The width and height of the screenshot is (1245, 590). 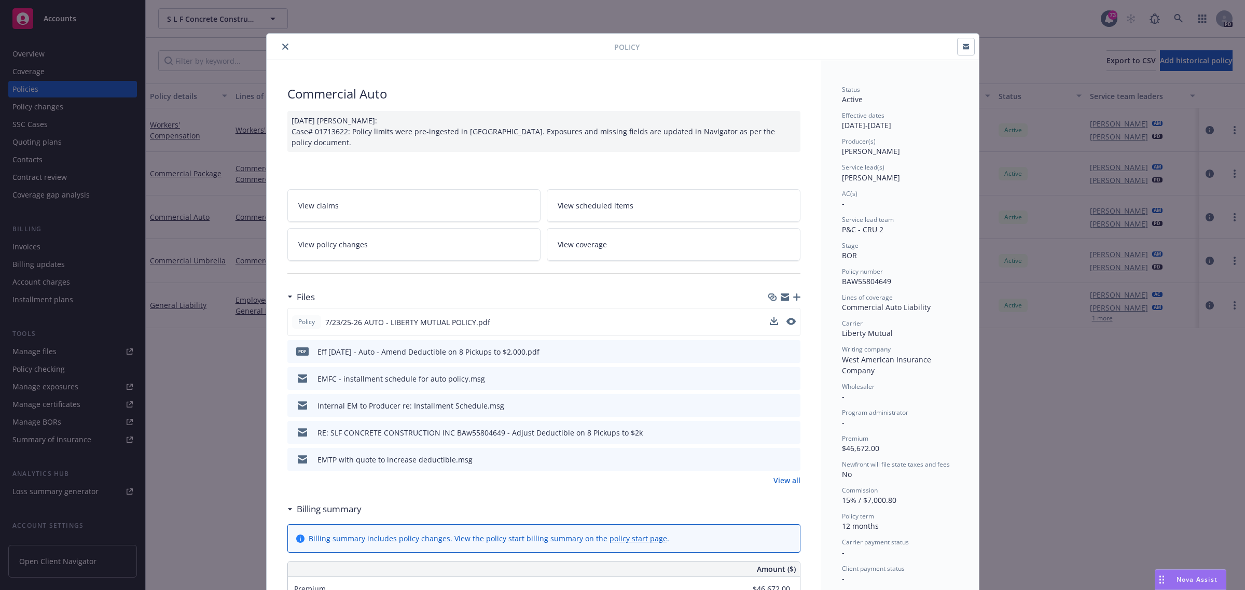 I want to click on span: Program administrator, so click(x=875, y=412).